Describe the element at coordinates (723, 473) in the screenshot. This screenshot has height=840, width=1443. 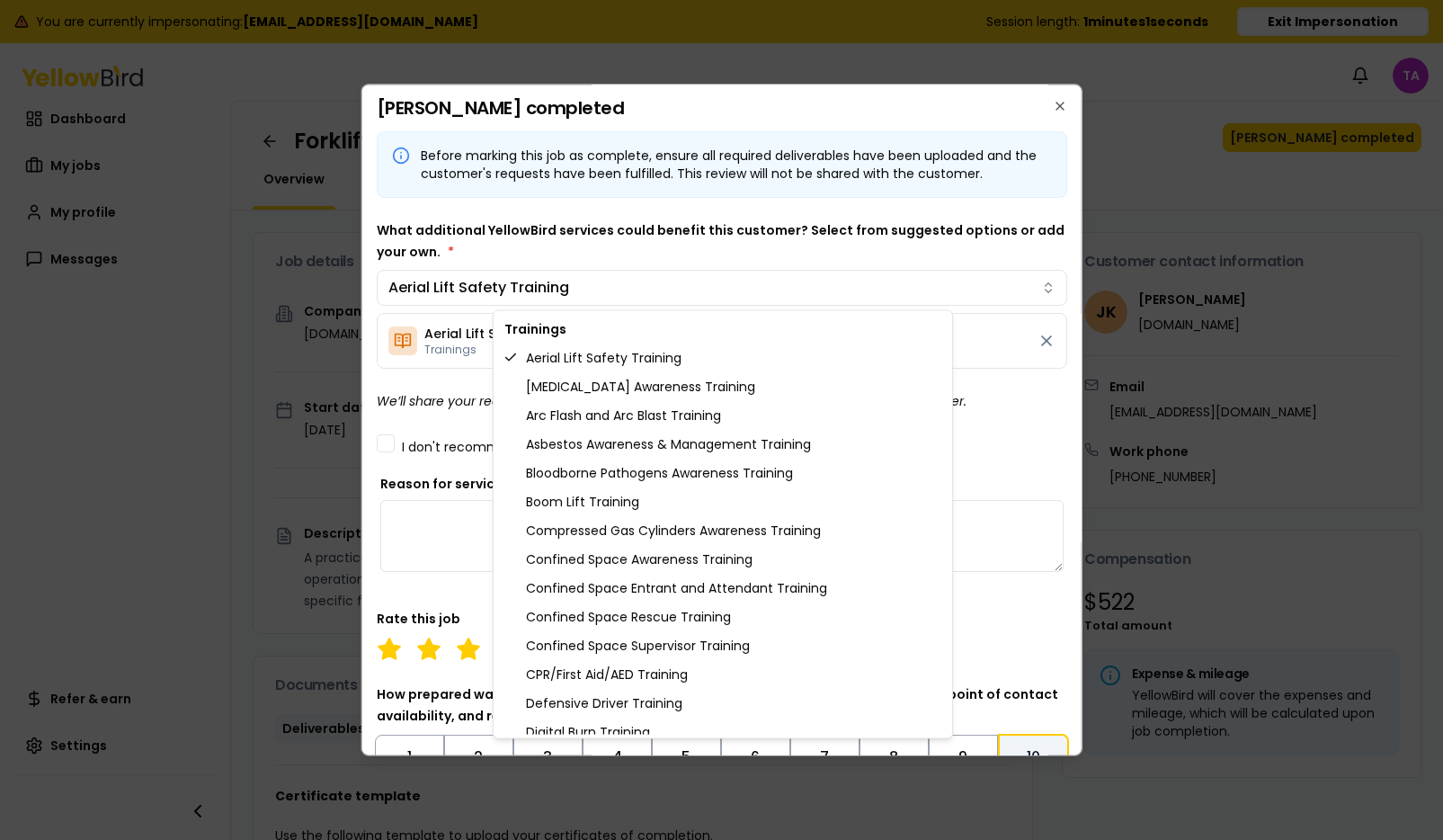
I see `div: Bloodborne Pathogens Awareness Training` at that location.